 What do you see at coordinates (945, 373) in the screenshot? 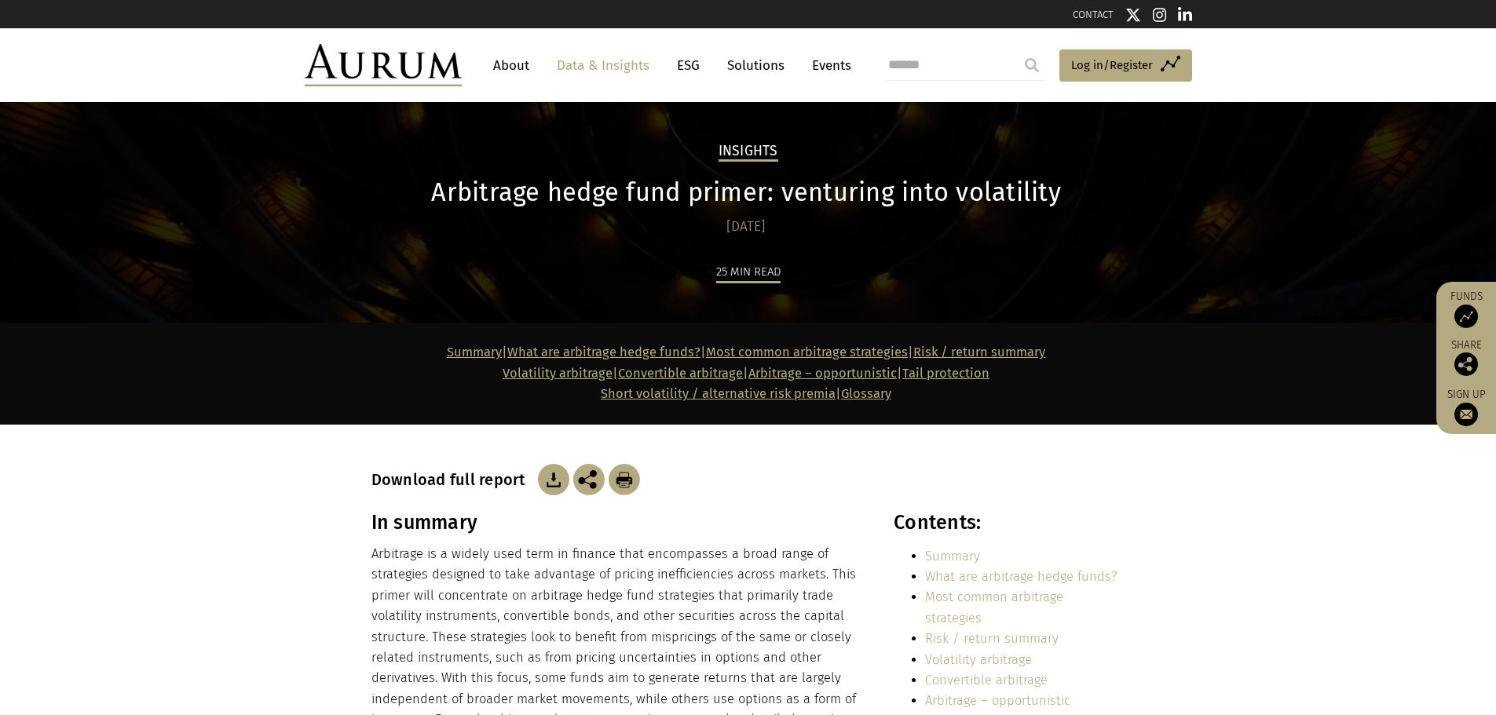
I see `a: Tail protection` at bounding box center [945, 373].